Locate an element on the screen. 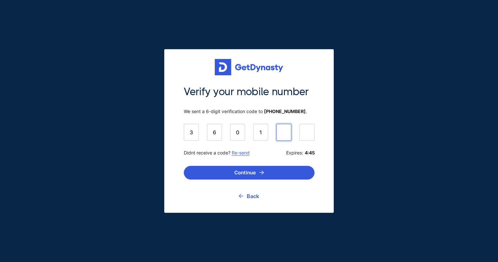  img: go back icon is located at coordinates (241, 196).